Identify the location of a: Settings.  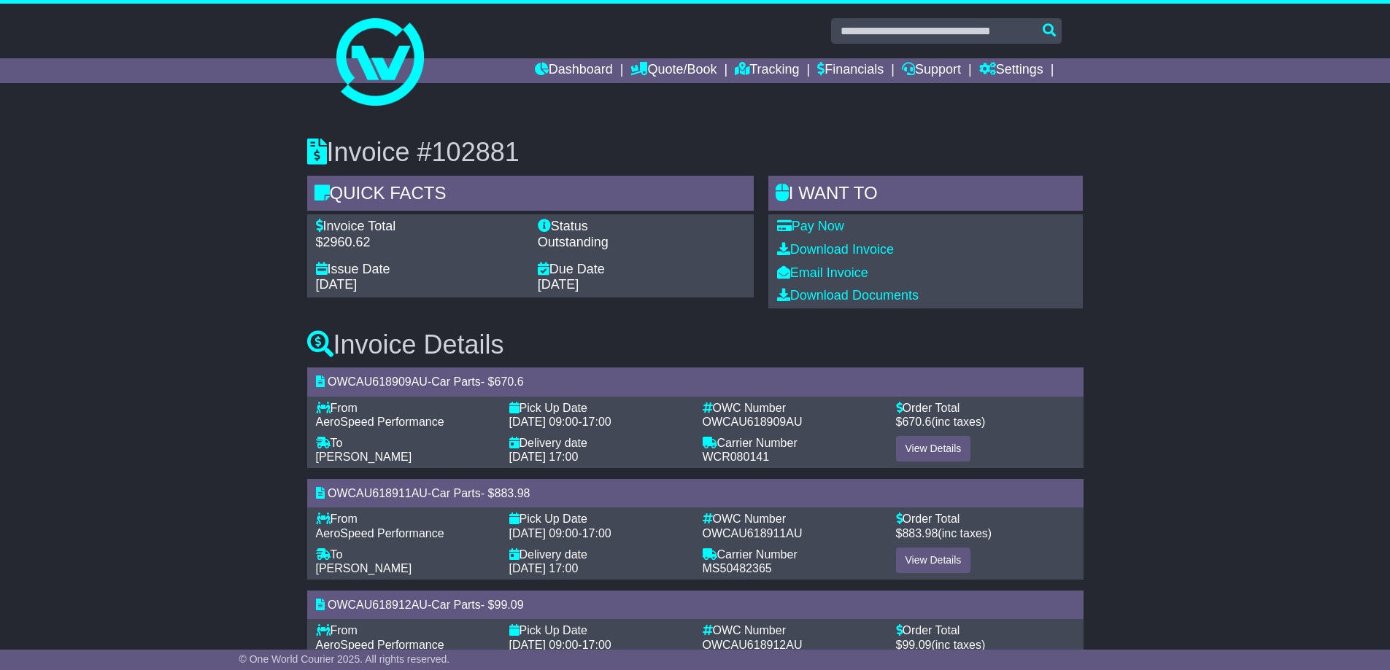
(1011, 71).